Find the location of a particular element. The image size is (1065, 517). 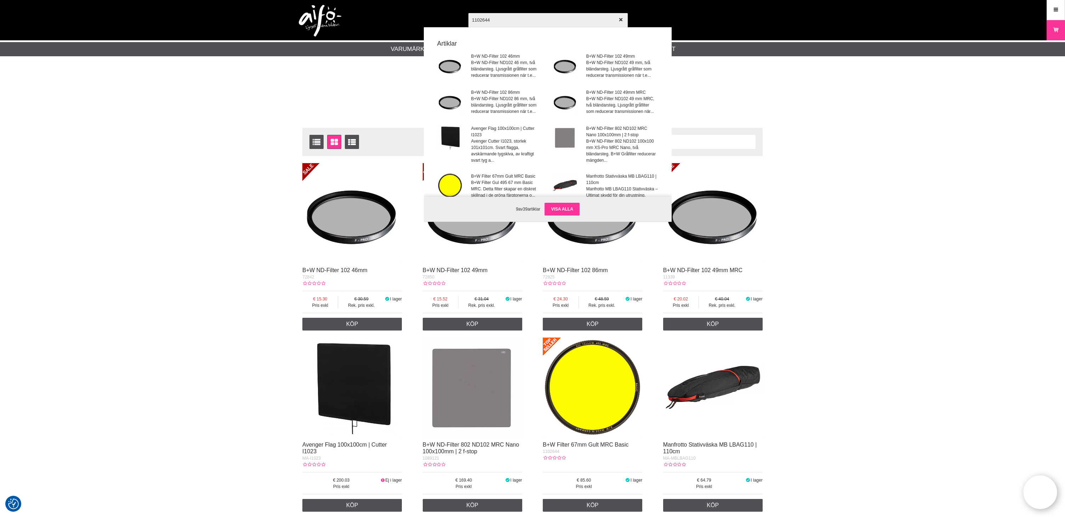

img: ma-mblbag110-001.jpg is located at coordinates (565, 186).